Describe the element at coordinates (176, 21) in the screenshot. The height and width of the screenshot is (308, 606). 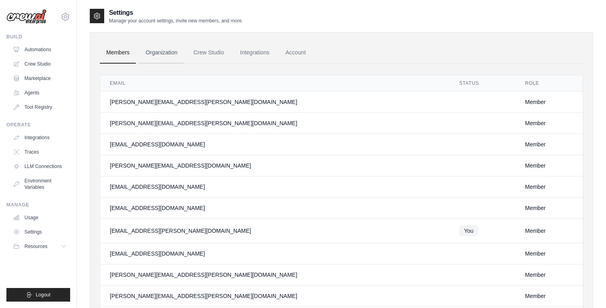
I see `p: Manage your account settings, invite new members, and more.` at that location.